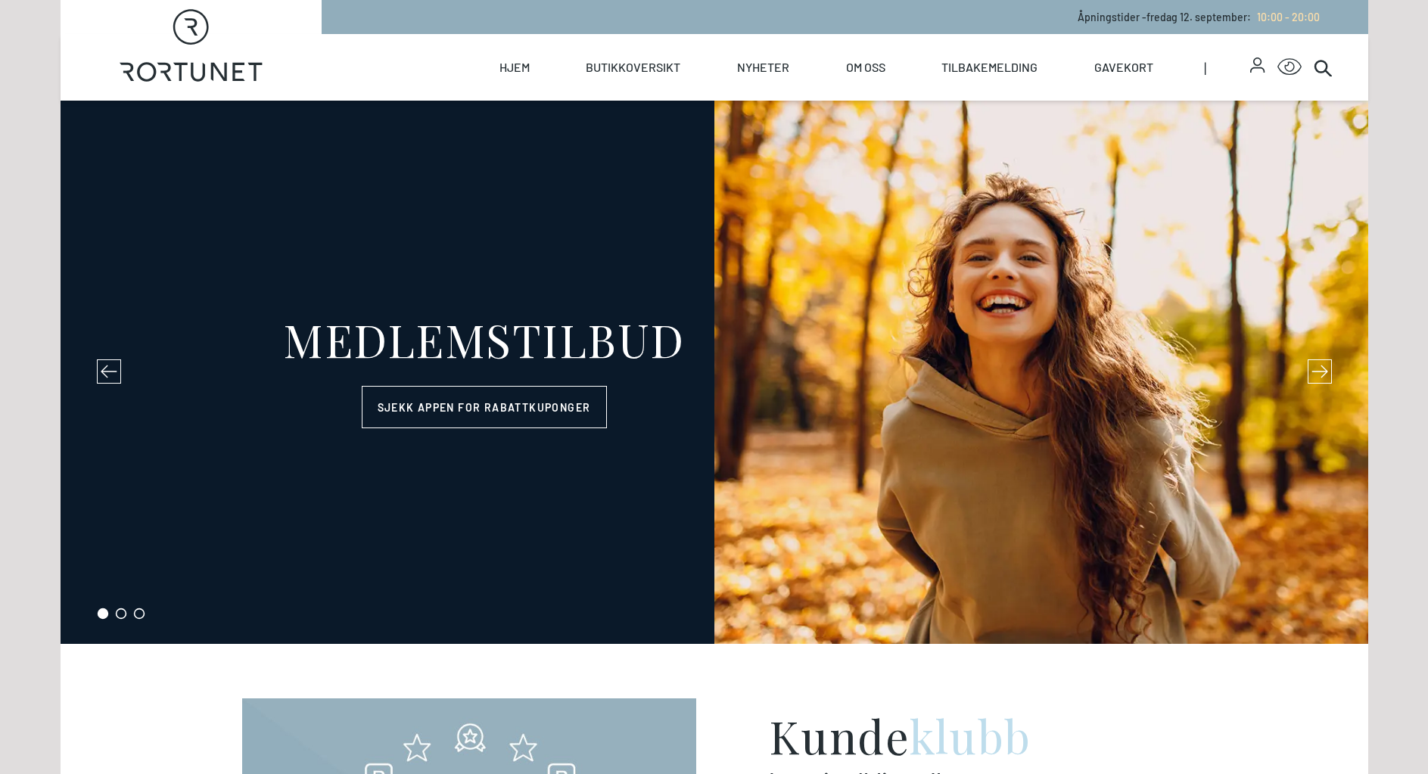 The image size is (1428, 774). Describe the element at coordinates (970, 736) in the screenshot. I see `span: klubb` at that location.